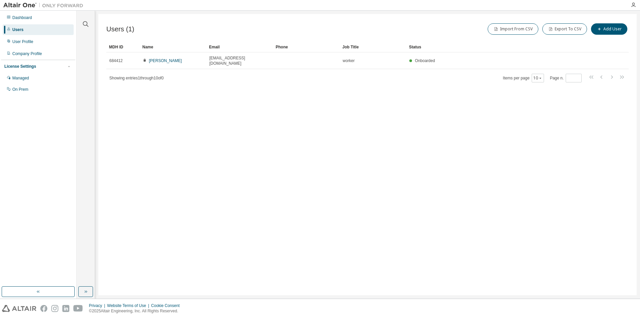  What do you see at coordinates (136, 78) in the screenshot?
I see `span: Showing entries 1 through 10 of 0` at bounding box center [136, 78].